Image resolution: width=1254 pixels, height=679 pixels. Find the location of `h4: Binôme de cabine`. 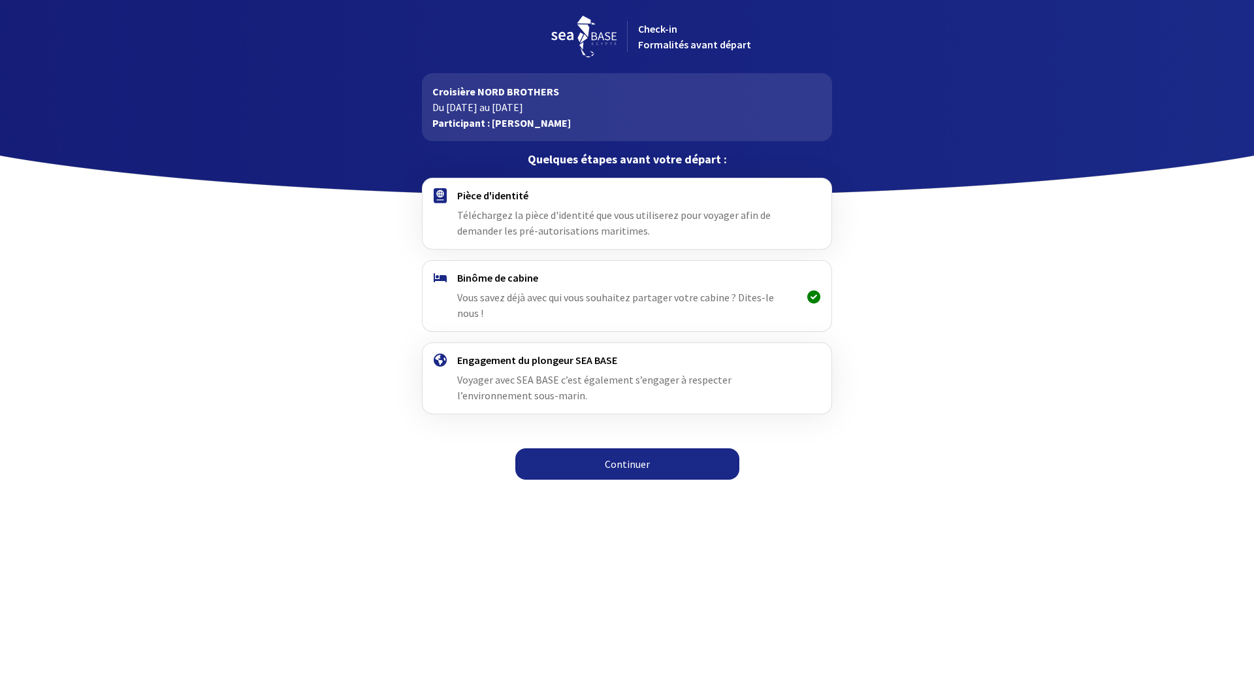

h4: Binôme de cabine is located at coordinates (627, 278).